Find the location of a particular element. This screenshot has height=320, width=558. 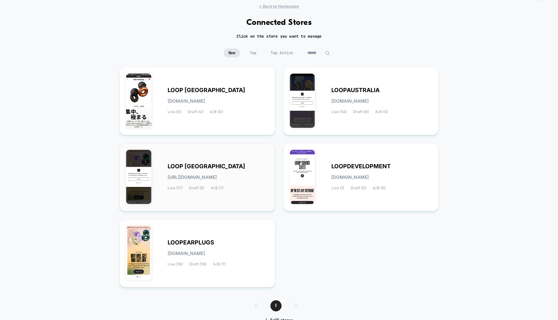

span: Top is located at coordinates (253, 53).